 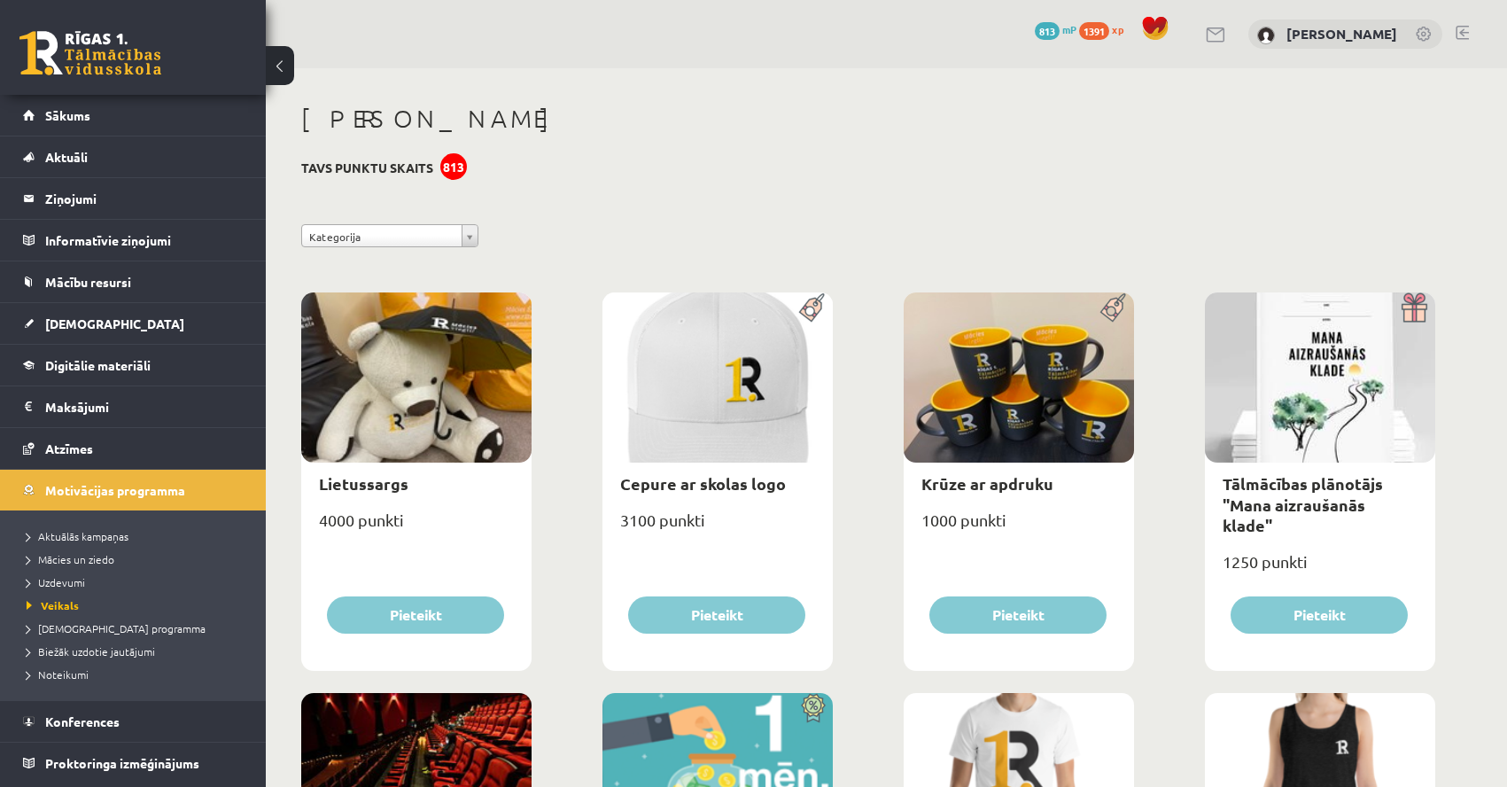 What do you see at coordinates (97, 365) in the screenshot?
I see `span: Digitālie materiāli` at bounding box center [97, 365].